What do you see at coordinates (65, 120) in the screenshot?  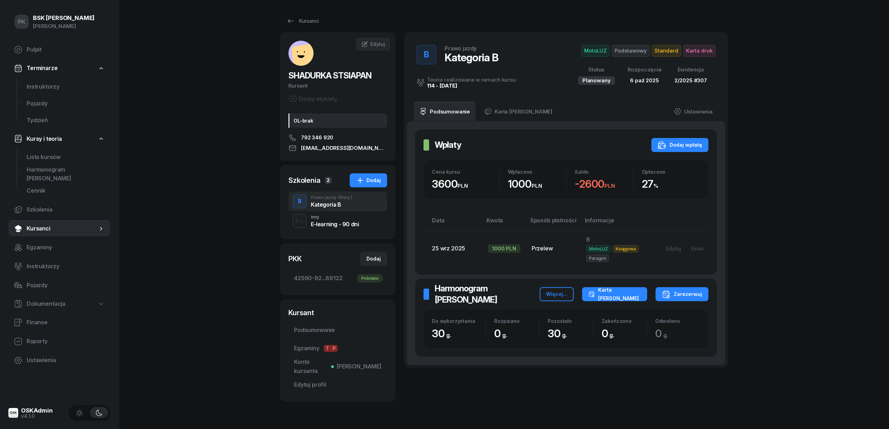 I see `a: Tydzień` at bounding box center [65, 120].